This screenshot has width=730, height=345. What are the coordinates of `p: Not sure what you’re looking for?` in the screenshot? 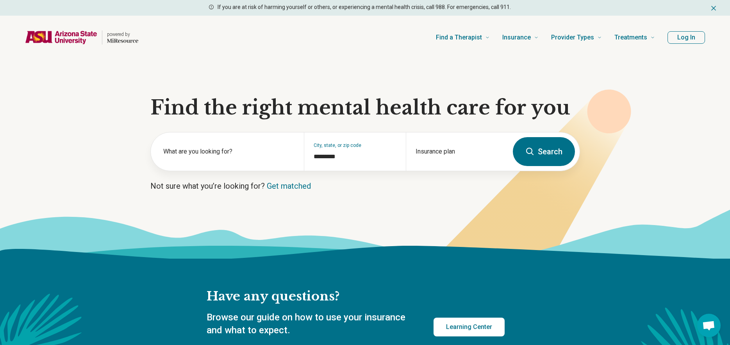 It's located at (365, 186).